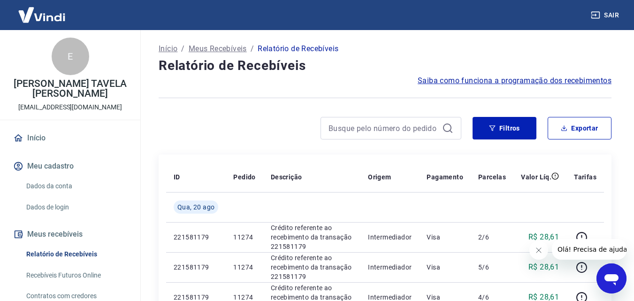 This screenshot has width=634, height=301. Describe the element at coordinates (514, 81) in the screenshot. I see `a: Saiba como funciona a programação dos recebimentos` at that location.